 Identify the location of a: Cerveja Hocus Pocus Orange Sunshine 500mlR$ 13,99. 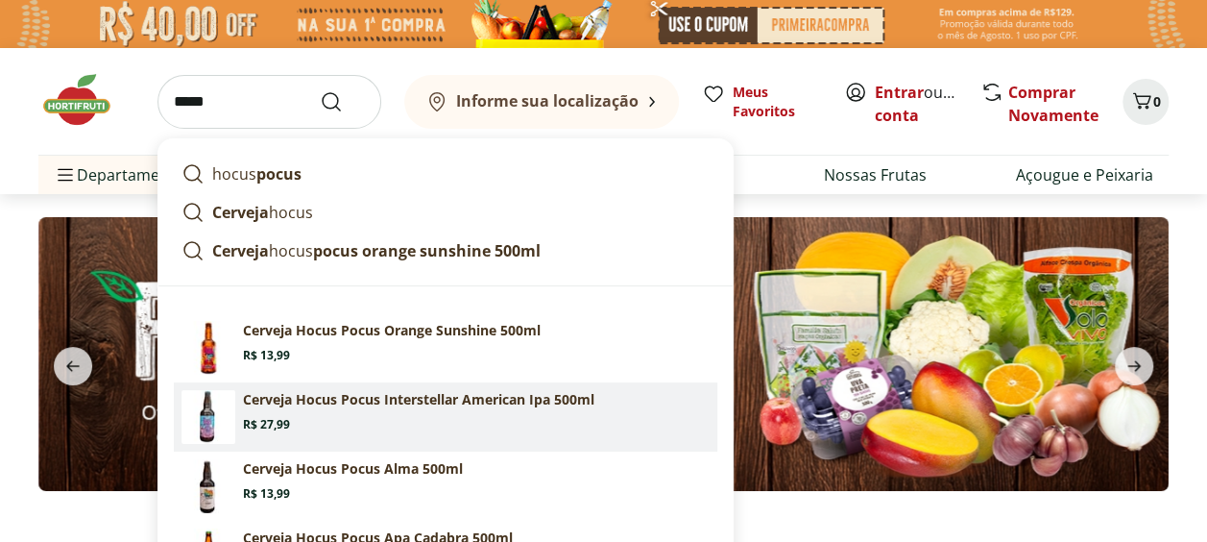
(446, 348).